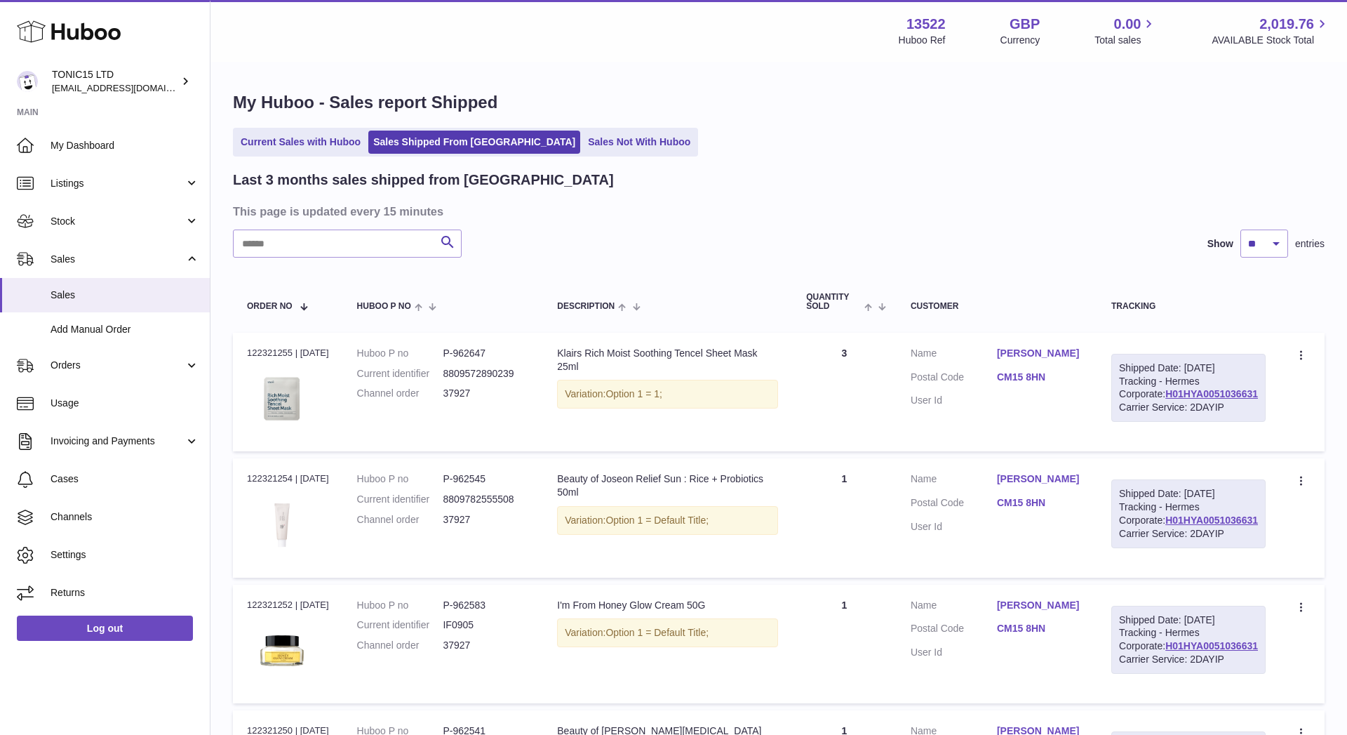 Image resolution: width=1347 pixels, height=735 pixels. I want to click on span: Channels, so click(125, 516).